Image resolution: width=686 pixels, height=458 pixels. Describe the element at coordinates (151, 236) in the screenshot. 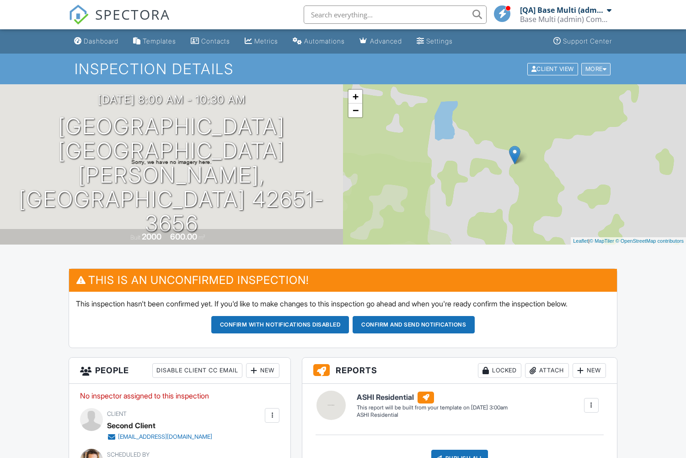

I see `div: 2000` at that location.